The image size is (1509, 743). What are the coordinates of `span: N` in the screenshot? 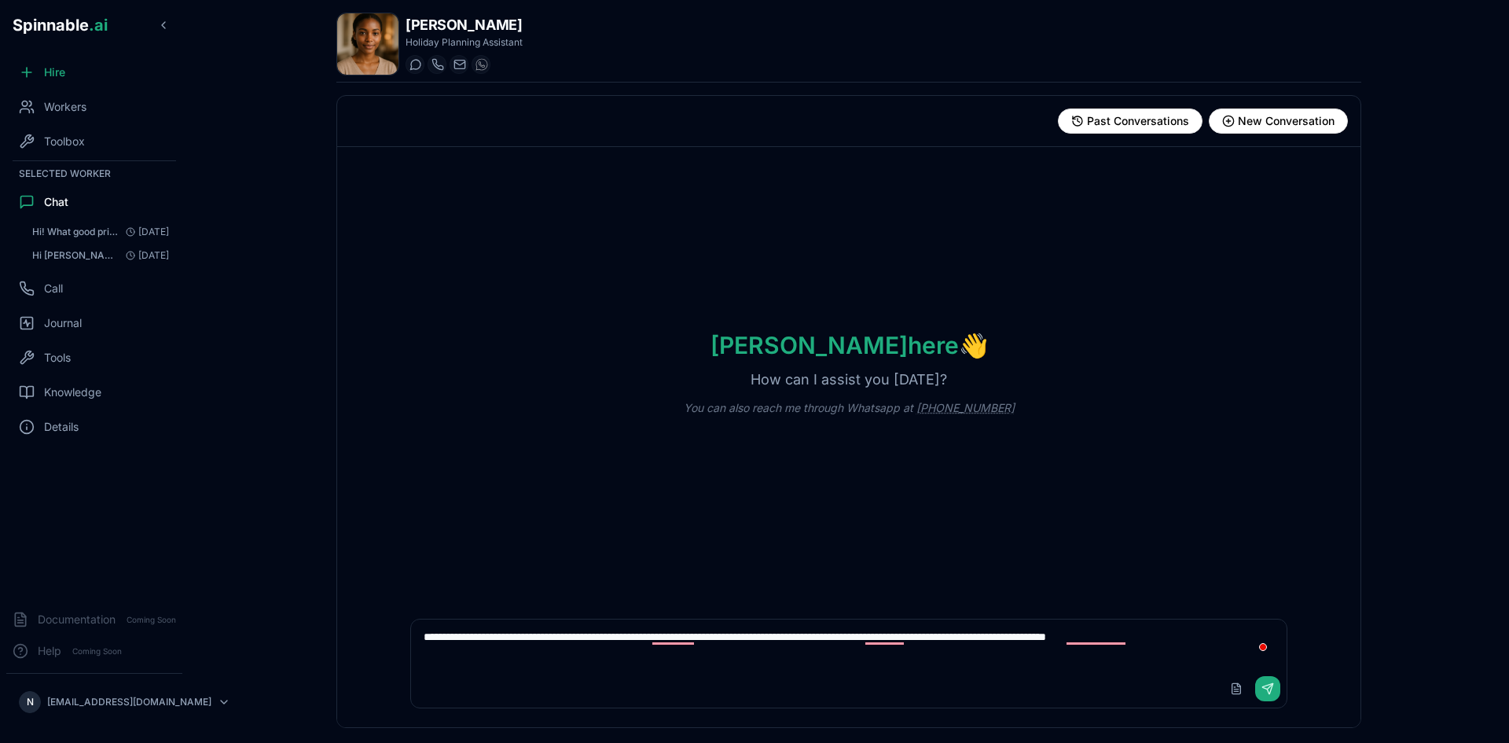 It's located at (30, 702).